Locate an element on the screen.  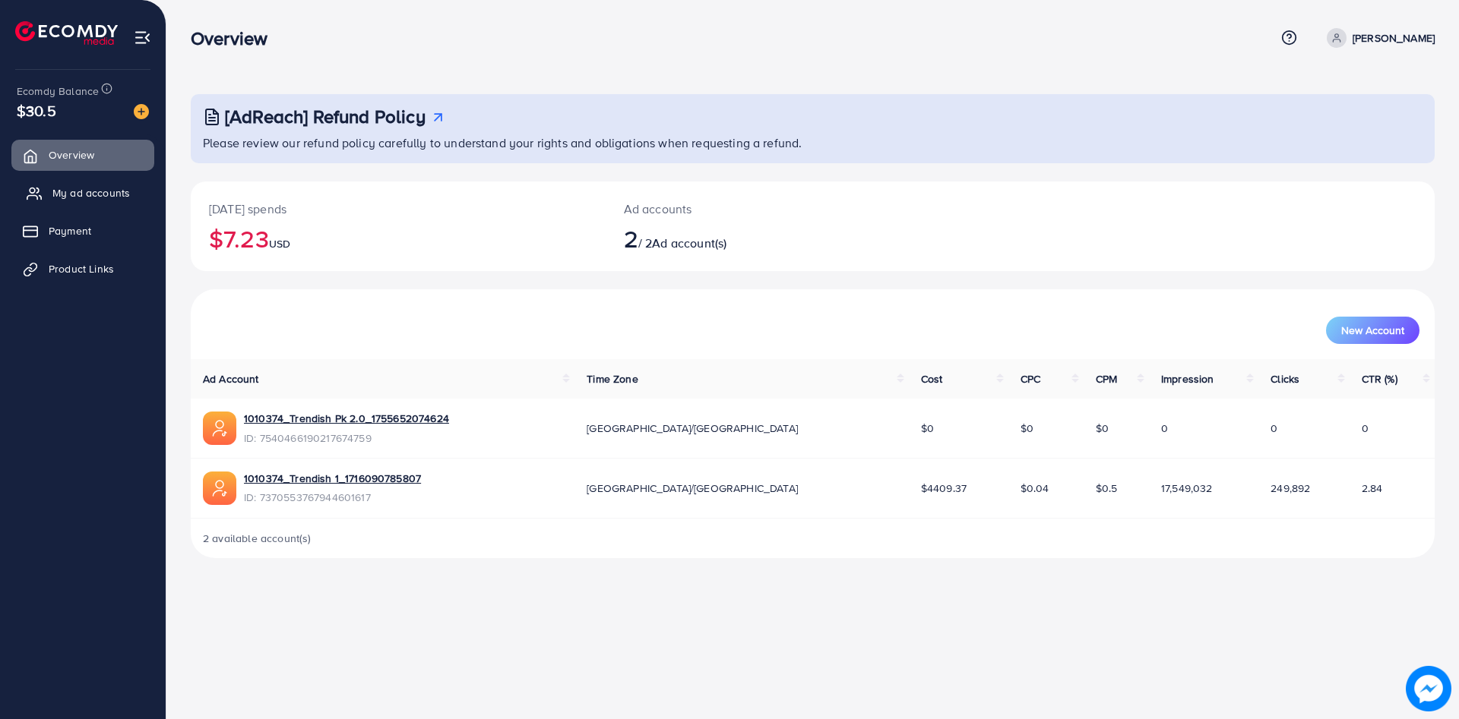
span: 249,892 is located at coordinates (1290, 488).